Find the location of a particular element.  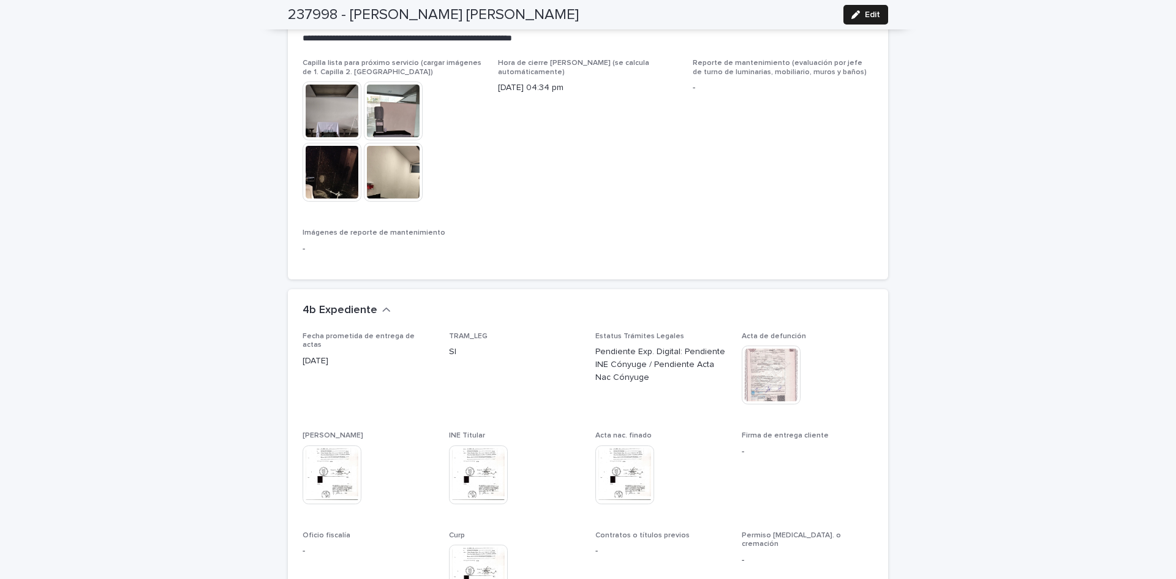

span: Contratos o títulos previos is located at coordinates (642, 535).